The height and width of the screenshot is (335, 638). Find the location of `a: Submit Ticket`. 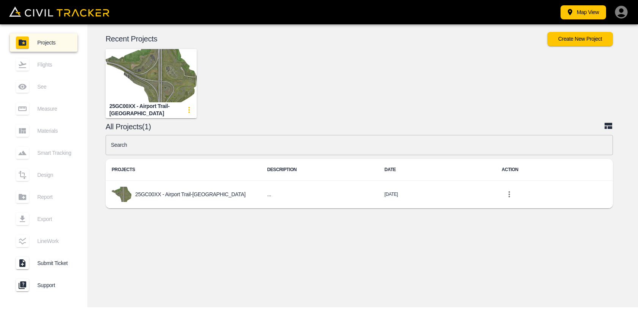

a: Submit Ticket is located at coordinates (44, 263).